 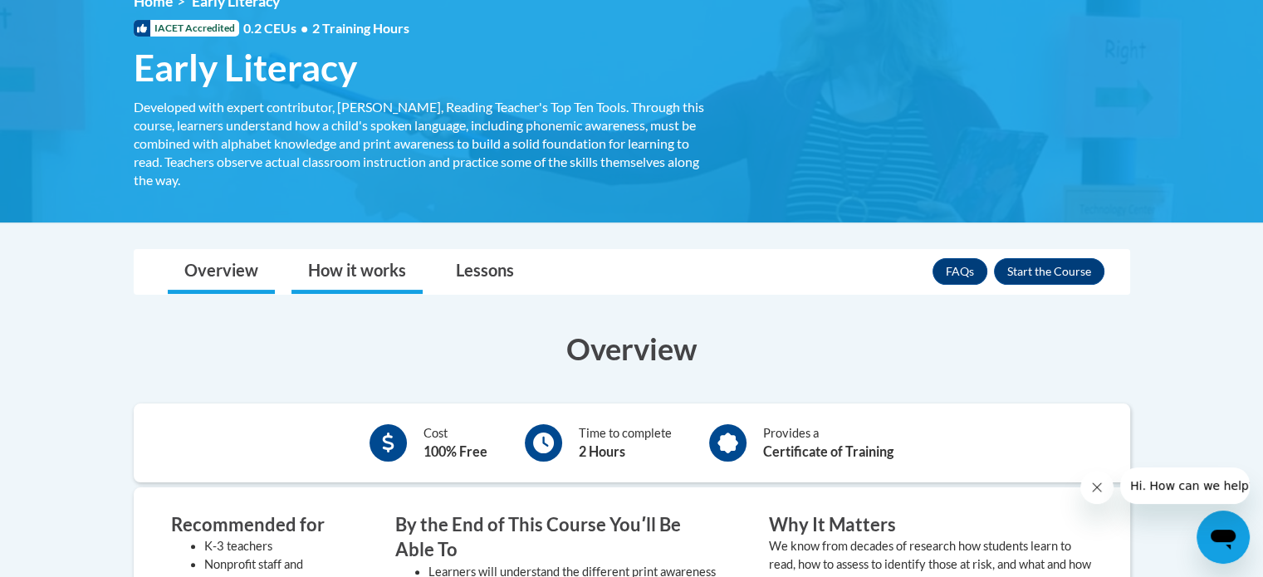 I want to click on div: Provides a, so click(x=828, y=442).